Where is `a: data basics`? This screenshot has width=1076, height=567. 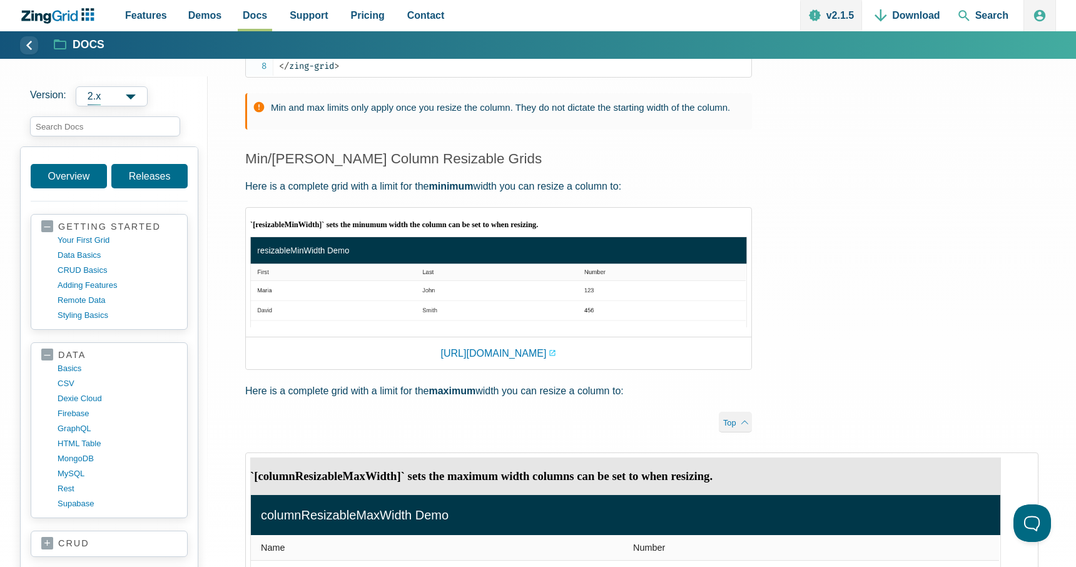 a: data basics is located at coordinates (117, 255).